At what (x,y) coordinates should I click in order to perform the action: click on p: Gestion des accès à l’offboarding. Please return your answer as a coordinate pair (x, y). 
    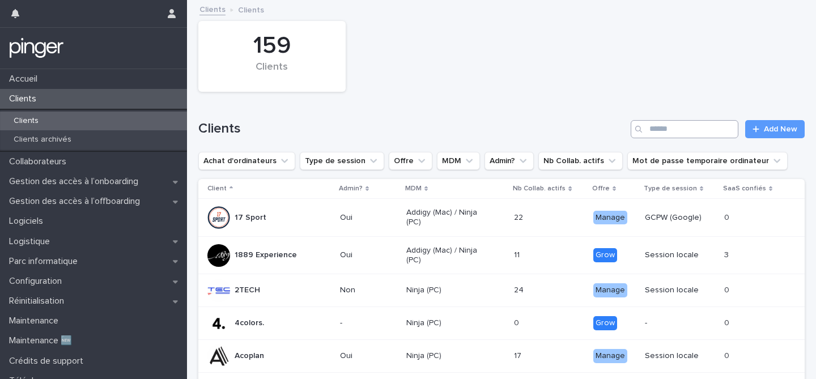
    Looking at the image, I should click on (76, 201).